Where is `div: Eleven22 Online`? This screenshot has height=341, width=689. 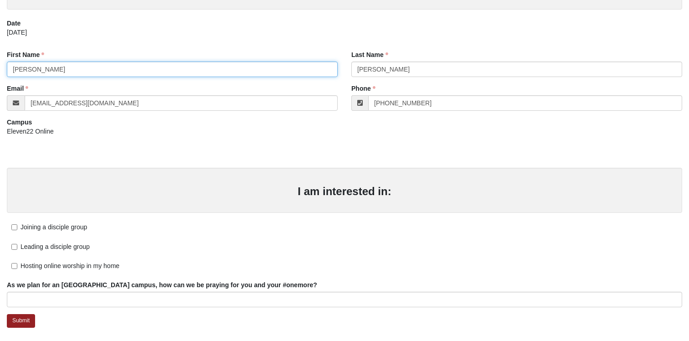
div: Eleven22 Online is located at coordinates (172, 134).